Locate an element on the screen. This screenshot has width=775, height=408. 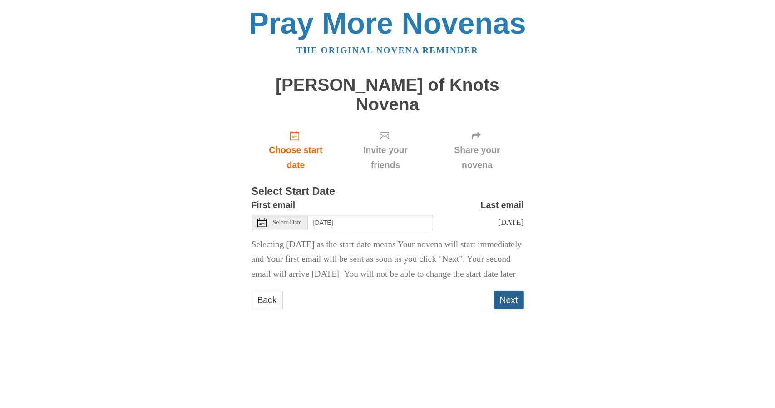
a: Pray More Novenas is located at coordinates (387, 23).